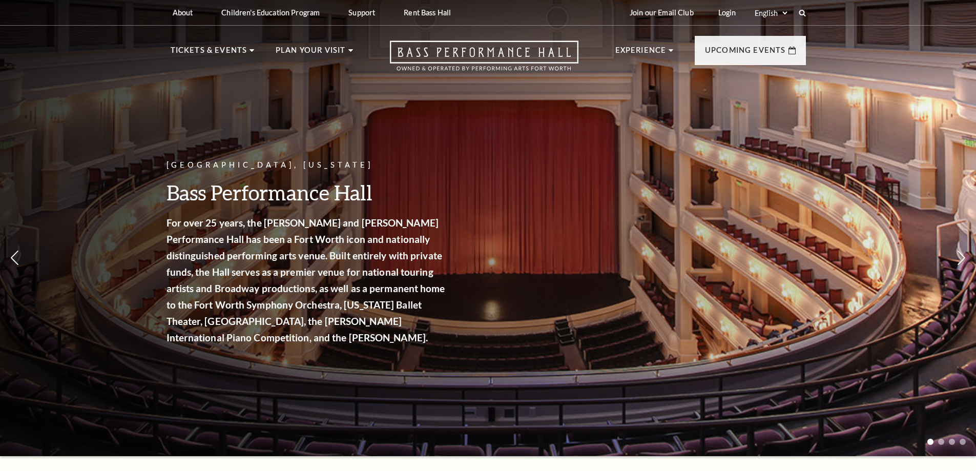 The width and height of the screenshot is (976, 471). What do you see at coordinates (209, 53) in the screenshot?
I see `p: Tickets & Events` at bounding box center [209, 53].